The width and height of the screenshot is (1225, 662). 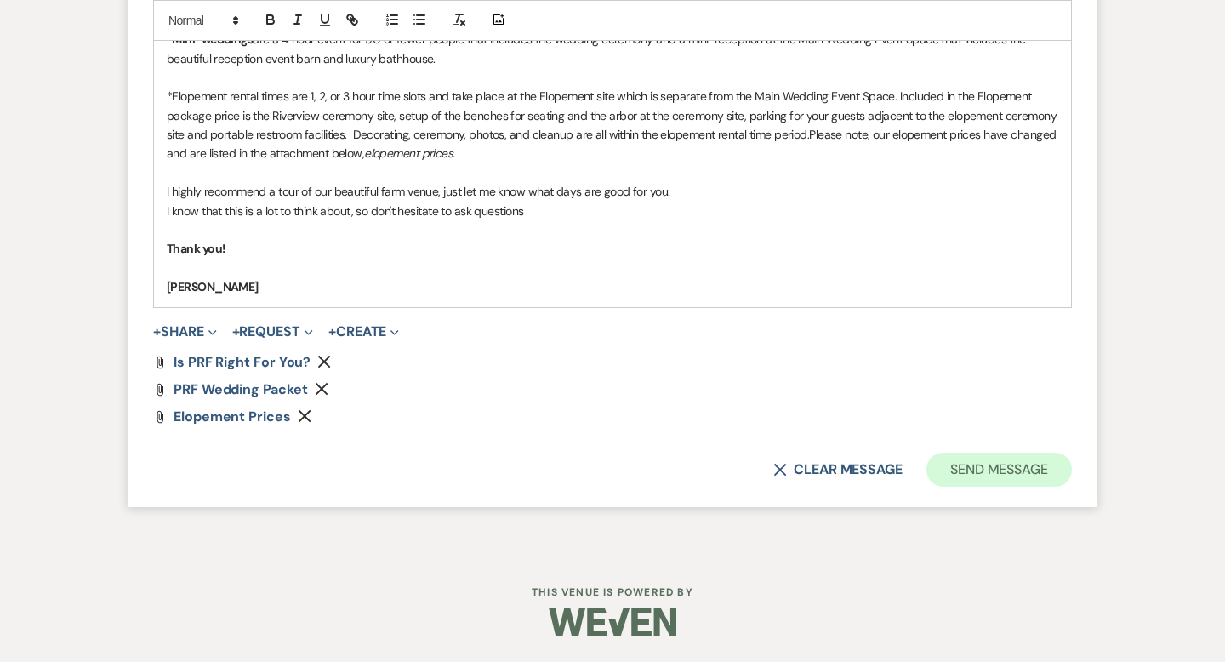 What do you see at coordinates (999, 470) in the screenshot?
I see `button: Send Message` at bounding box center [999, 470].